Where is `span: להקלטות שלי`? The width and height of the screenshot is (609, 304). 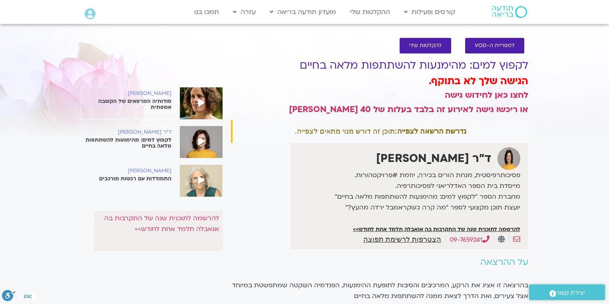 span: להקלטות שלי is located at coordinates (425, 46).